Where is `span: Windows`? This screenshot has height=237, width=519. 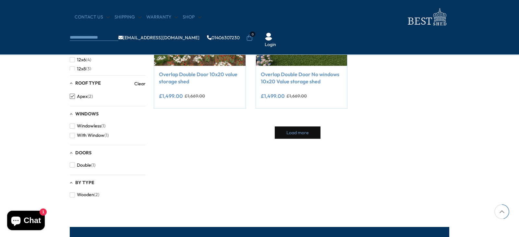 span: Windows is located at coordinates (87, 114).